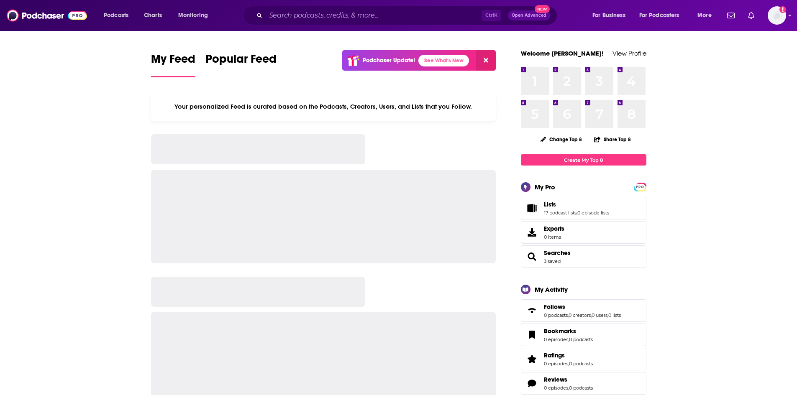 Image resolution: width=797 pixels, height=395 pixels. I want to click on a: Exports, so click(584, 233).